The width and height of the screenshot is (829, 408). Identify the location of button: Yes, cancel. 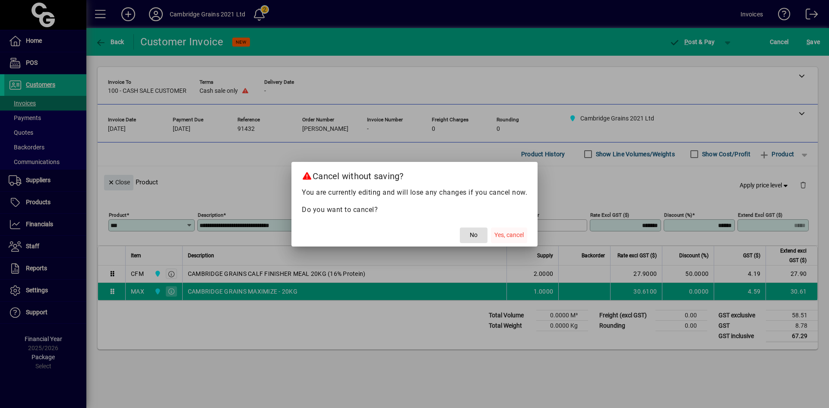
(509, 235).